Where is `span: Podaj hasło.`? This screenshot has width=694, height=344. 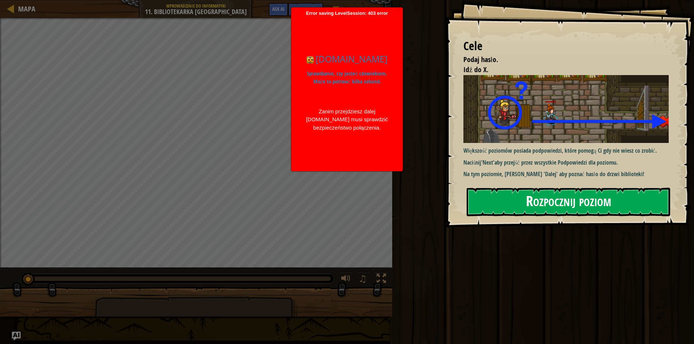
span: Podaj hasło. is located at coordinates (481, 59).